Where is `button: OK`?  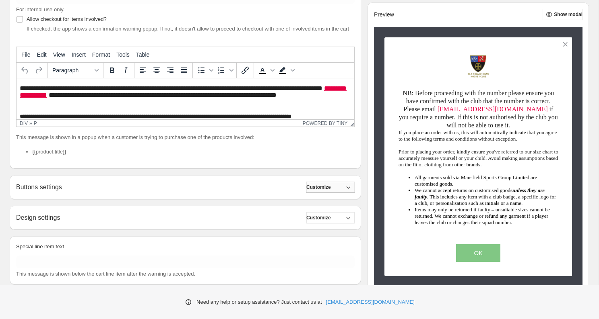
button: OK is located at coordinates (478, 253).